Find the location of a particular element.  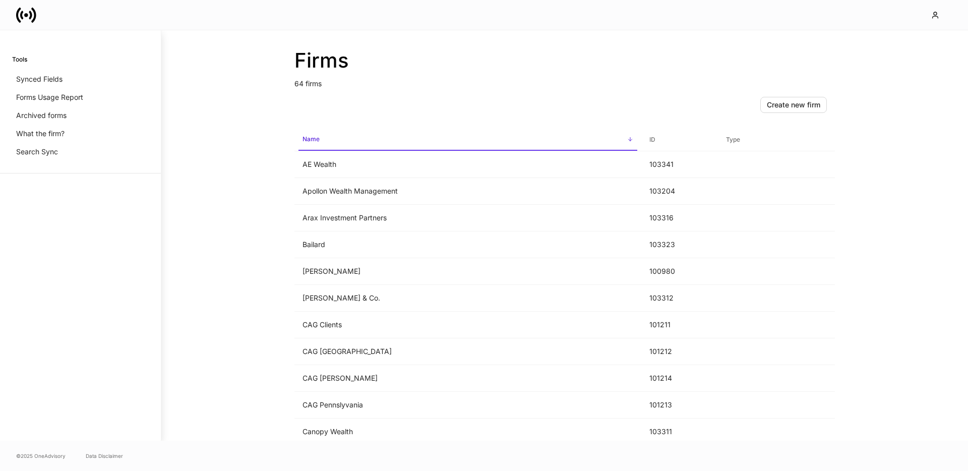

p: Forms Usage Report is located at coordinates (49, 97).